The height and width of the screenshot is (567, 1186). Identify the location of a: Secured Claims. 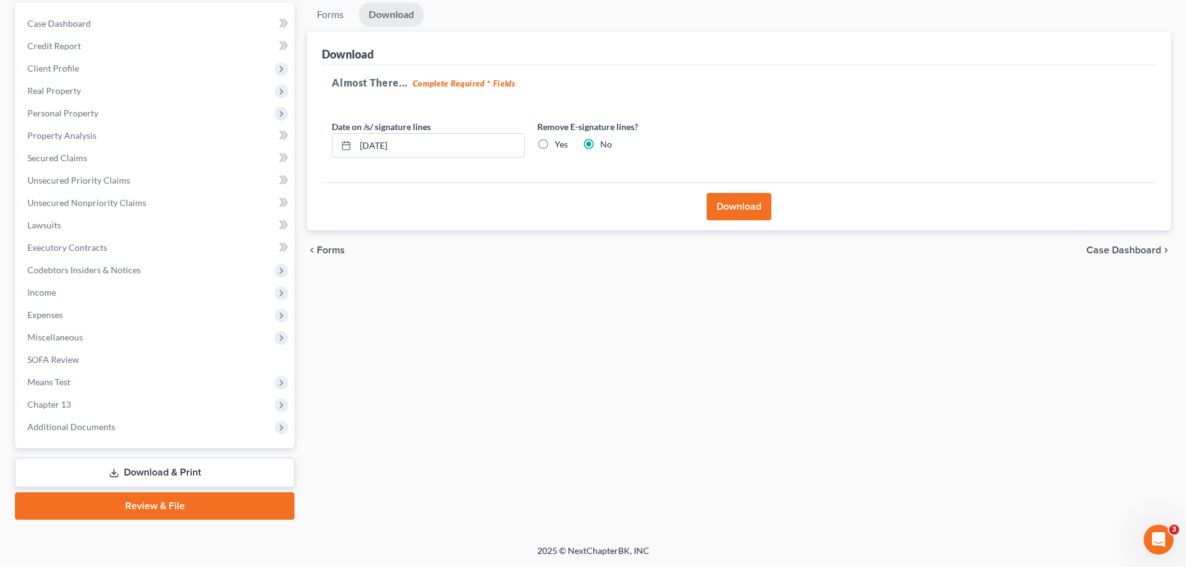
(156, 158).